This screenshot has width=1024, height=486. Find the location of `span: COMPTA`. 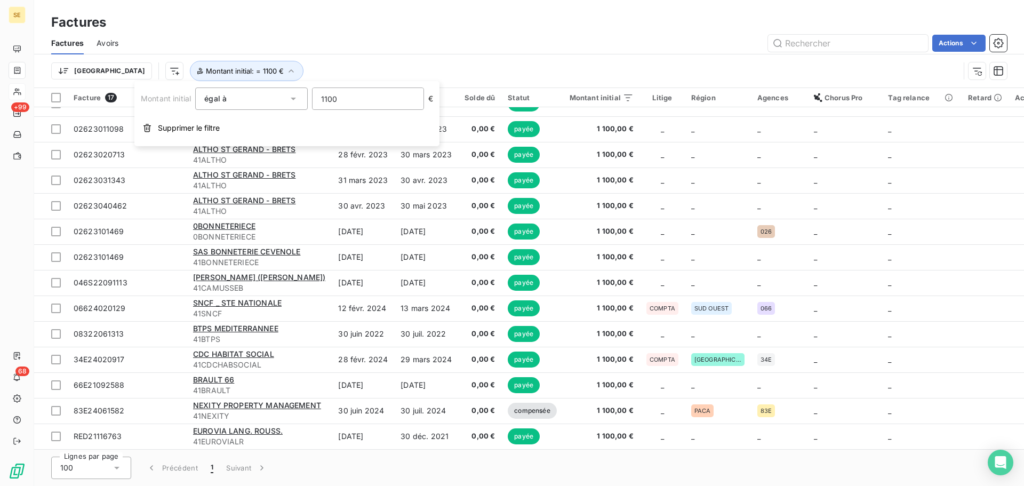

span: COMPTA is located at coordinates (663, 360).